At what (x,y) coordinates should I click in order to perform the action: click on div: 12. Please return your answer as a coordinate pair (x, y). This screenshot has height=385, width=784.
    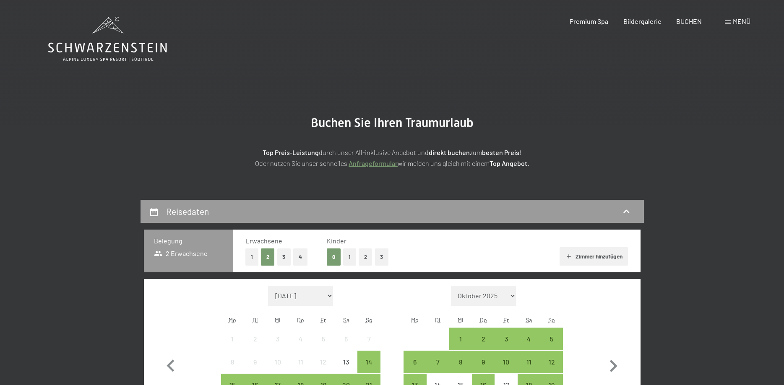
    Looking at the image, I should click on (323, 370).